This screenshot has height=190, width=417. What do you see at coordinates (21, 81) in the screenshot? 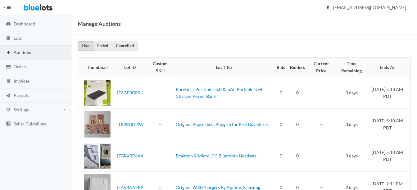
I see `span: Invoices` at bounding box center [21, 81].